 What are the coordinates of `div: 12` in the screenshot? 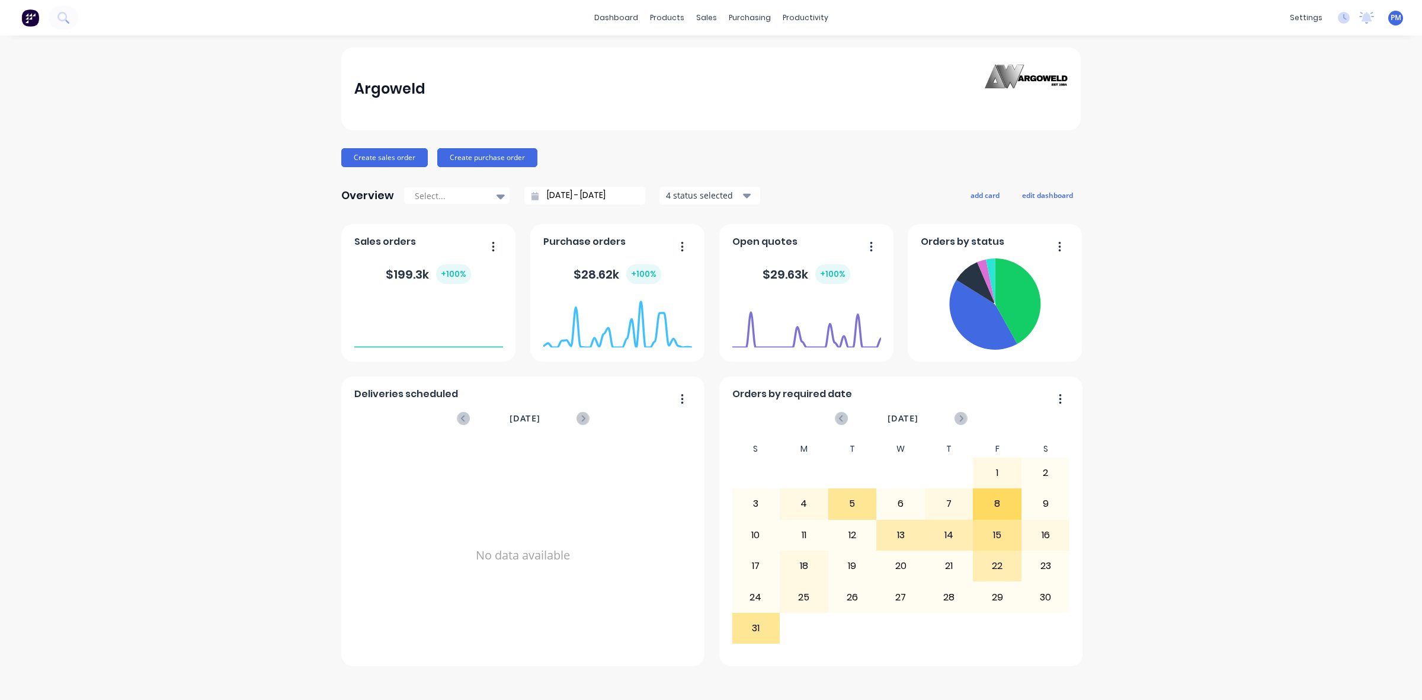 It's located at (853, 535).